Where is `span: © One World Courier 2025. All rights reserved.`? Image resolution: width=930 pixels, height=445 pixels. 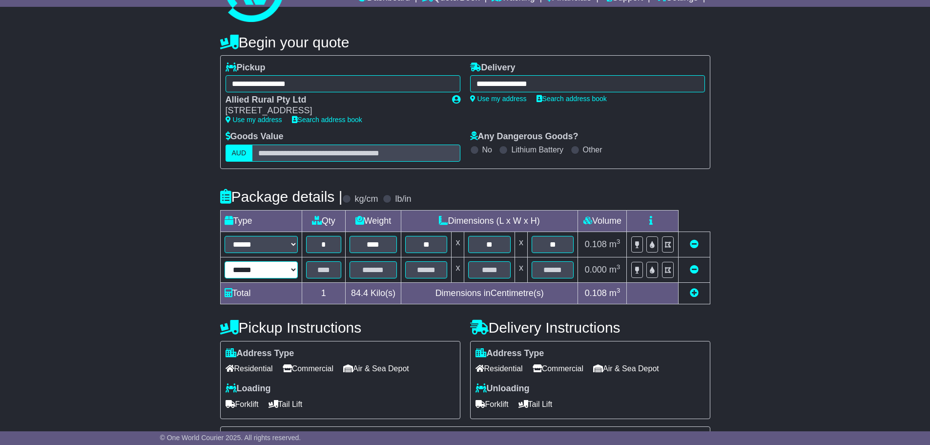
span: © One World Courier 2025. All rights reserved. is located at coordinates (231, 438).